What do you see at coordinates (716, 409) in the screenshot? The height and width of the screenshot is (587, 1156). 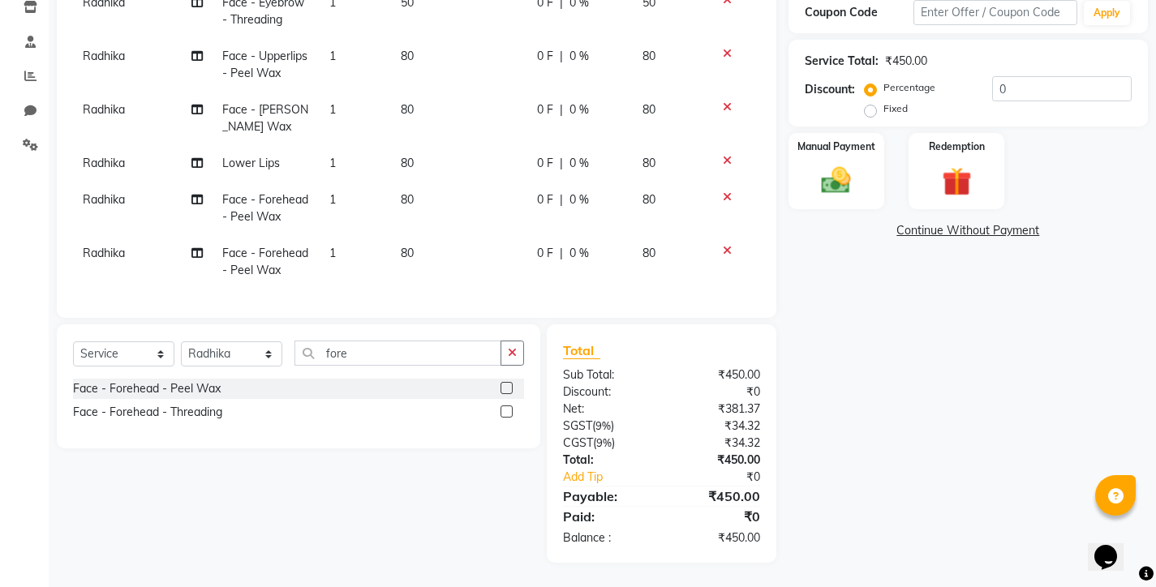 I see `div: ₹381.37` at bounding box center [716, 409].